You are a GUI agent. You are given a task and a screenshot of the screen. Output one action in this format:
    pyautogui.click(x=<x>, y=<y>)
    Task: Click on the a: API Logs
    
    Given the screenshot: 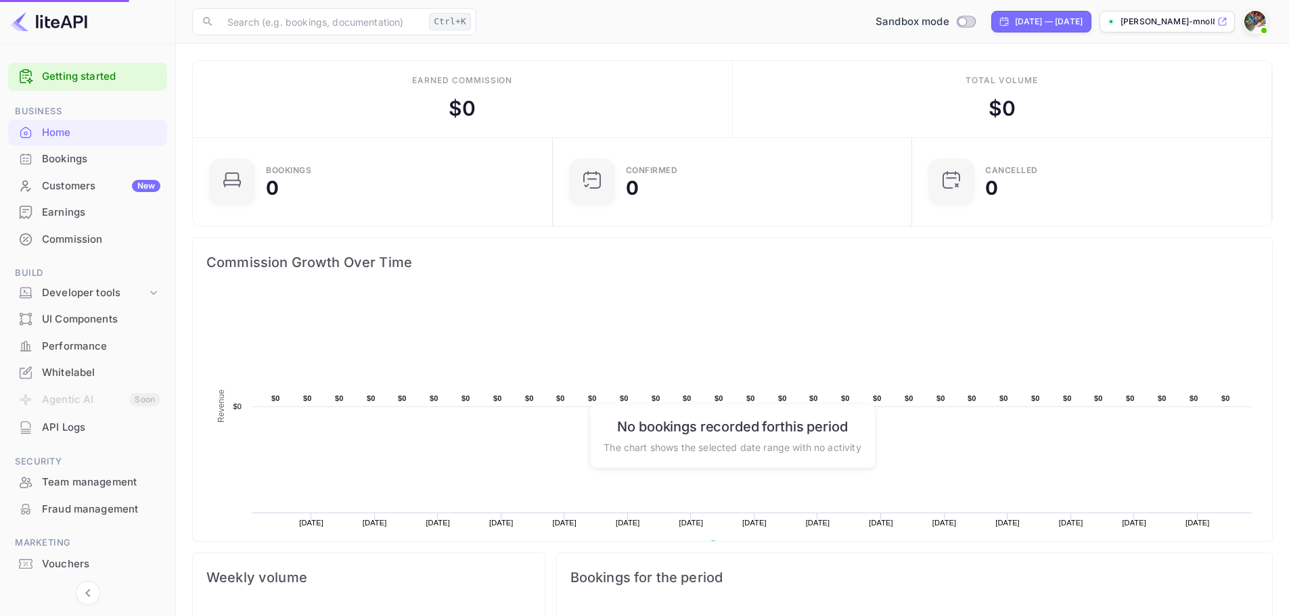 What is the action you would take?
    pyautogui.click(x=87, y=427)
    